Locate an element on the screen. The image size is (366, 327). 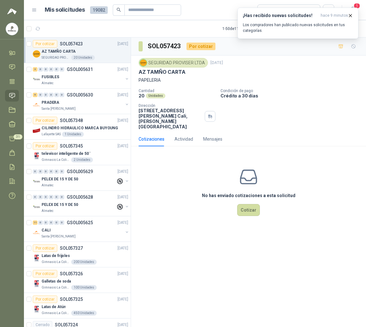
div: 11 is located at coordinates (35, 223).